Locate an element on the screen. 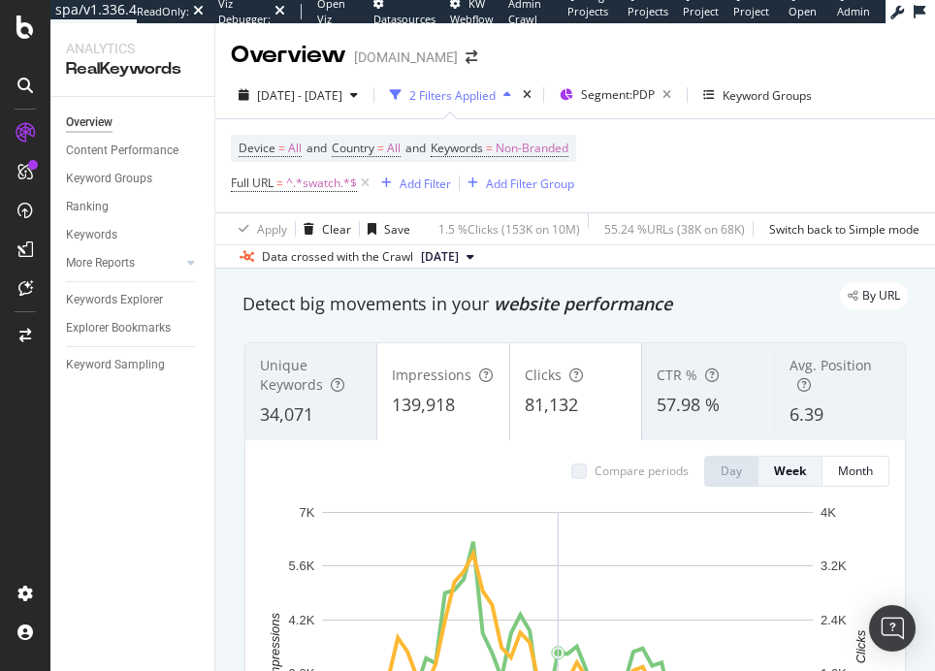  button: Add Filter Group is located at coordinates (517, 183).